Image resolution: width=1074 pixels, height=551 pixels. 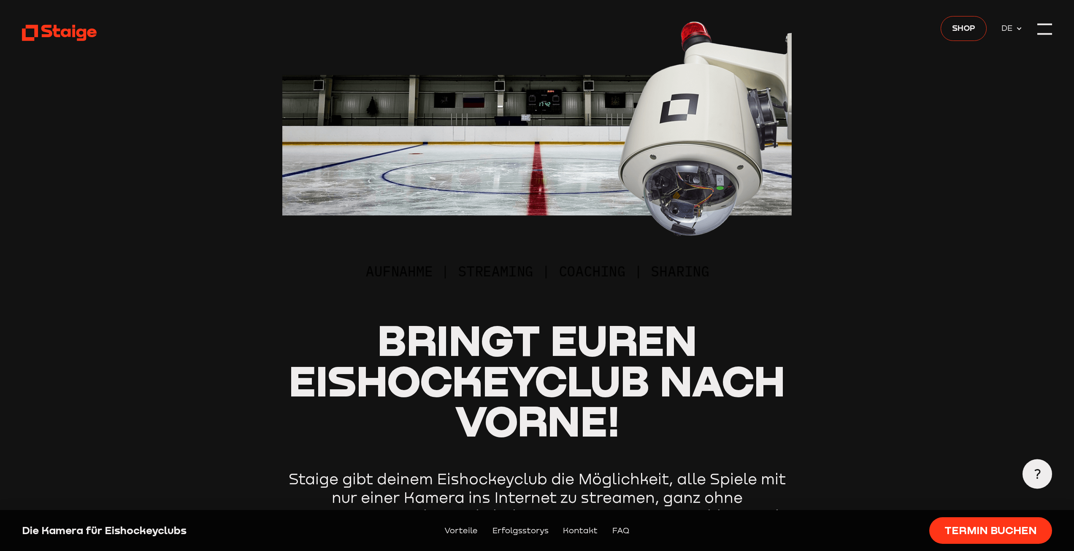 I want to click on a: Erfolgsstorys, so click(x=520, y=530).